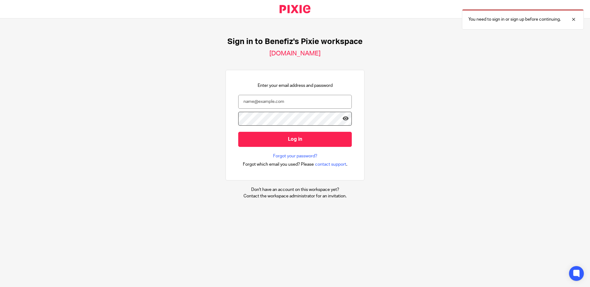 The height and width of the screenshot is (287, 590). I want to click on input: name@example.com, so click(295, 102).